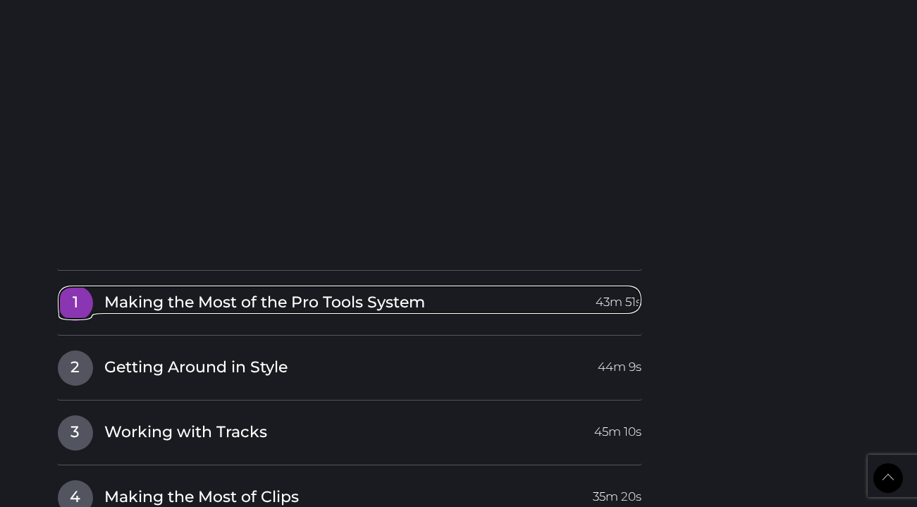  What do you see at coordinates (75, 303) in the screenshot?
I see `span: 1` at bounding box center [75, 303].